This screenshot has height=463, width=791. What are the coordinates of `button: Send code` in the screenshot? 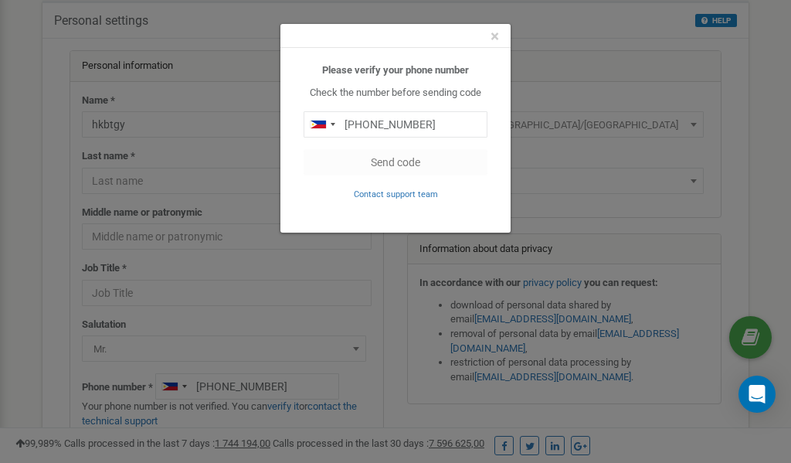 It's located at (396, 162).